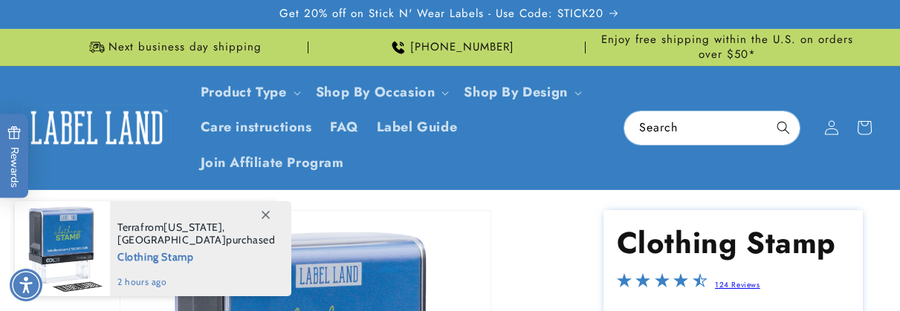 Image resolution: width=900 pixels, height=311 pixels. Describe the element at coordinates (26, 285) in the screenshot. I see `div: Accessibility Menu` at that location.